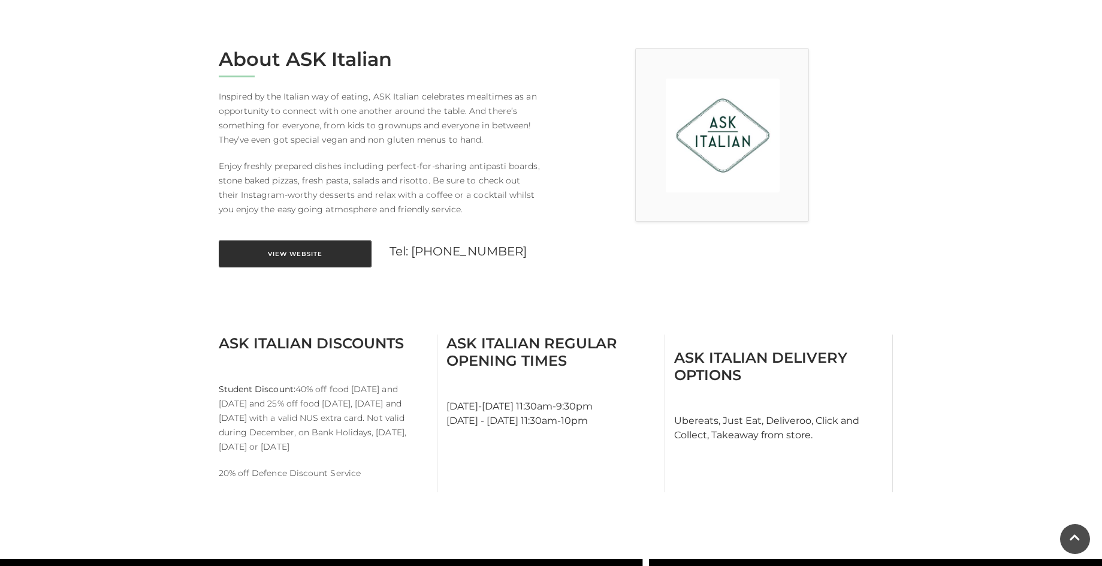 The width and height of the screenshot is (1102, 566). What do you see at coordinates (381, 118) in the screenshot?
I see `p: Inspired by the Italian way of eating, ASK Italian celebrates mealtimes as an opportunity to conn...` at bounding box center [381, 118].